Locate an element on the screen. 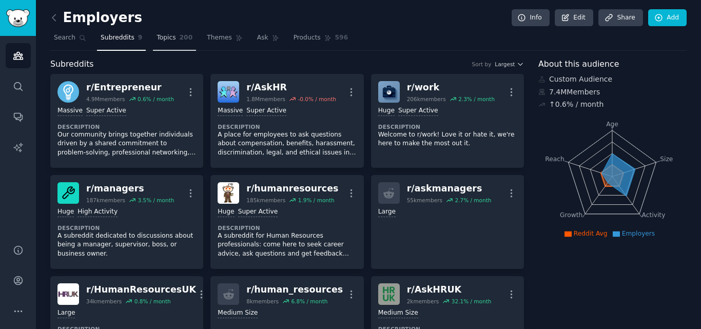  div: 2.3 % / month is located at coordinates (476, 99).